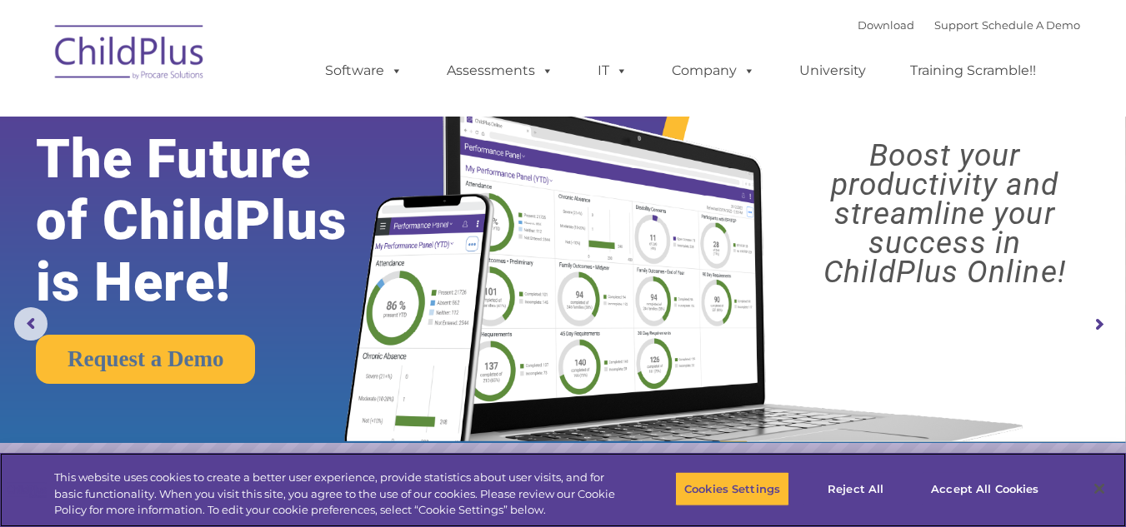 Image resolution: width=1126 pixels, height=527 pixels. Describe the element at coordinates (1031, 25) in the screenshot. I see `a: Schedule A Demo` at that location.